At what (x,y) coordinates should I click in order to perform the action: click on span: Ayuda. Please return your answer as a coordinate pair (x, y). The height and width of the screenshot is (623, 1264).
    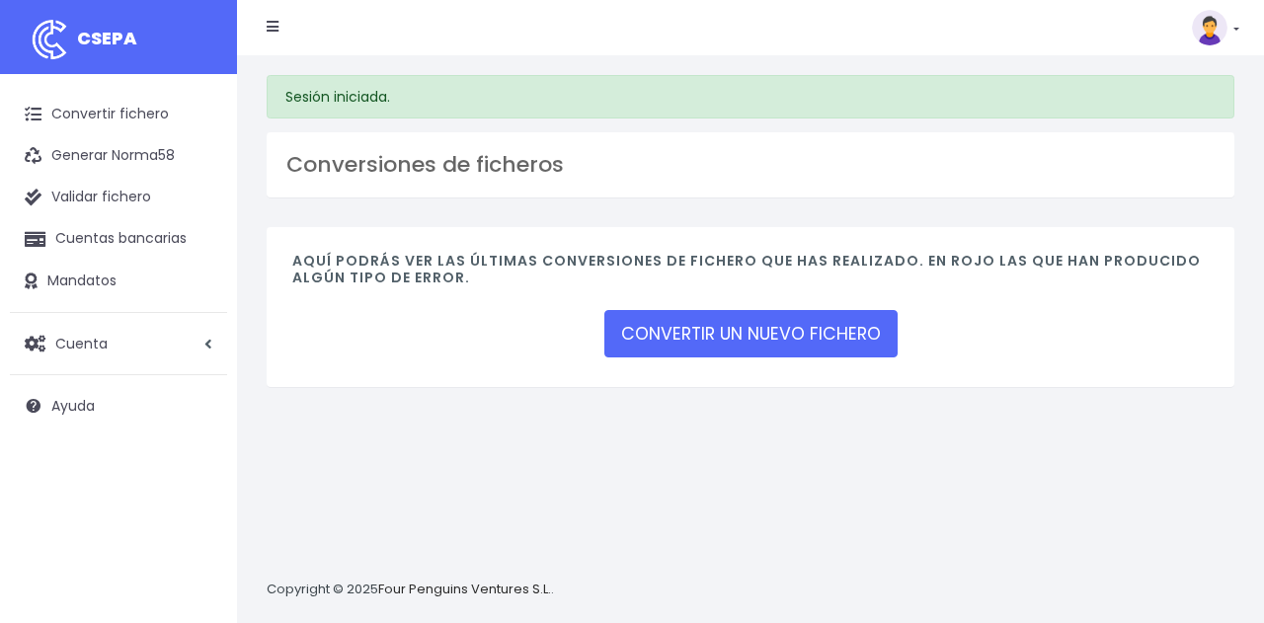
    Looking at the image, I should click on (73, 406).